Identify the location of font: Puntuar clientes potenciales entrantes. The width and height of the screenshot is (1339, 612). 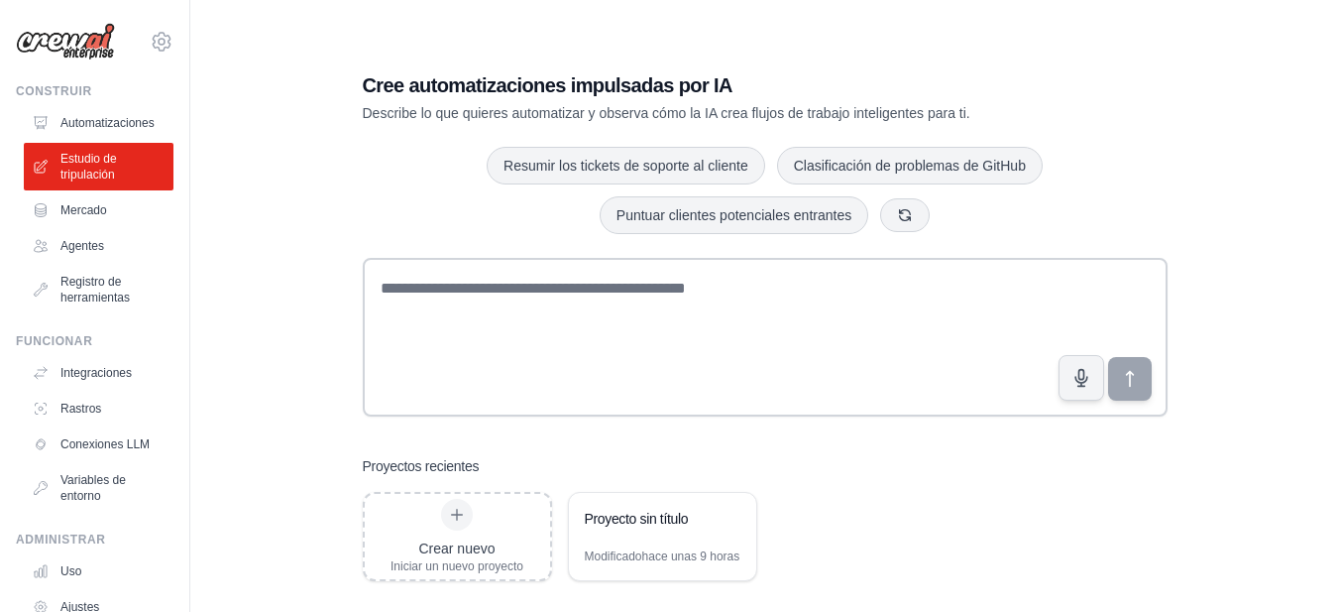
(734, 215).